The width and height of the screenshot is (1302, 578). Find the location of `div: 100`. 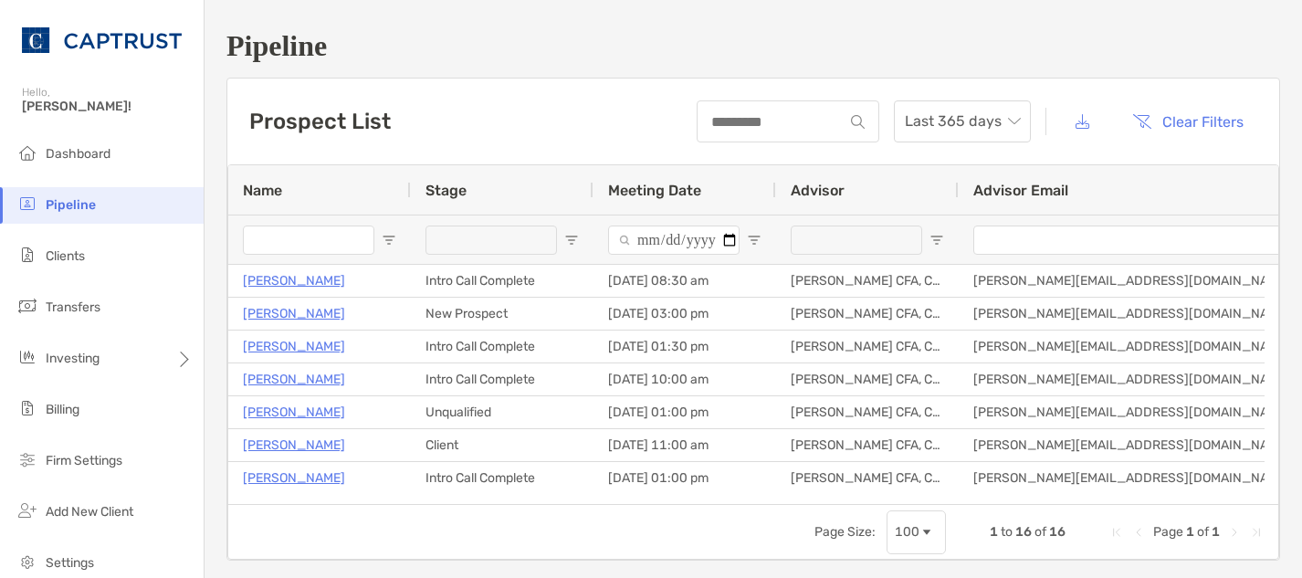

div: 100 is located at coordinates (907, 531).